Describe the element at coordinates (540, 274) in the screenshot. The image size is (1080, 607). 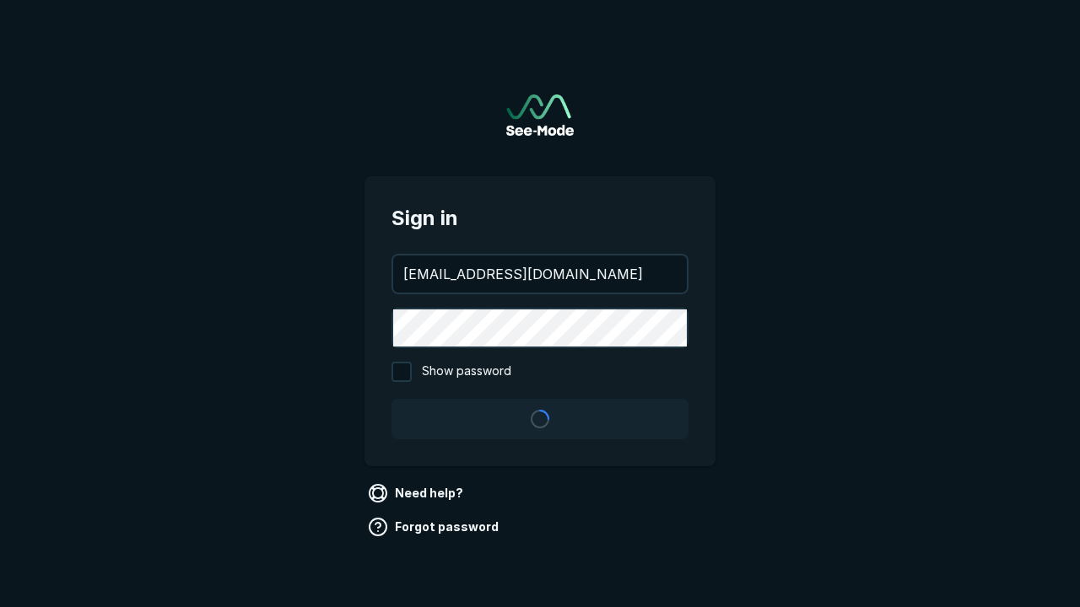
I see `input: your@email.com` at that location.